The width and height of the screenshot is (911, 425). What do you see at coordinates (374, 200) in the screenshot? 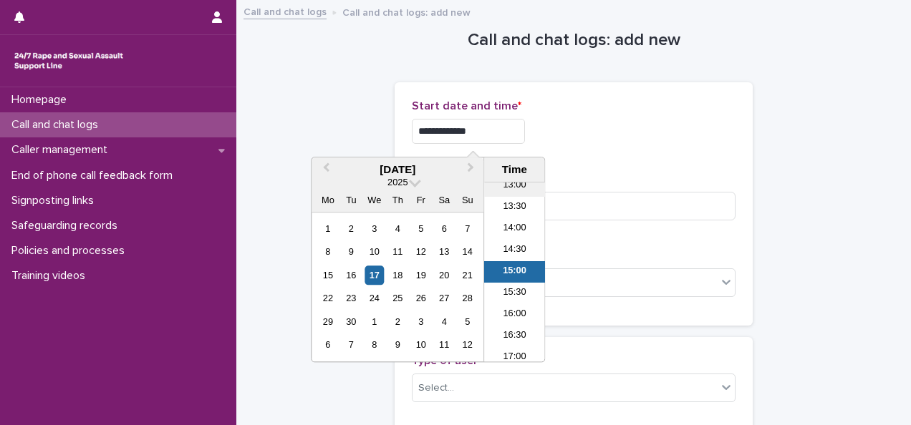
I see `div: We` at bounding box center [374, 200].